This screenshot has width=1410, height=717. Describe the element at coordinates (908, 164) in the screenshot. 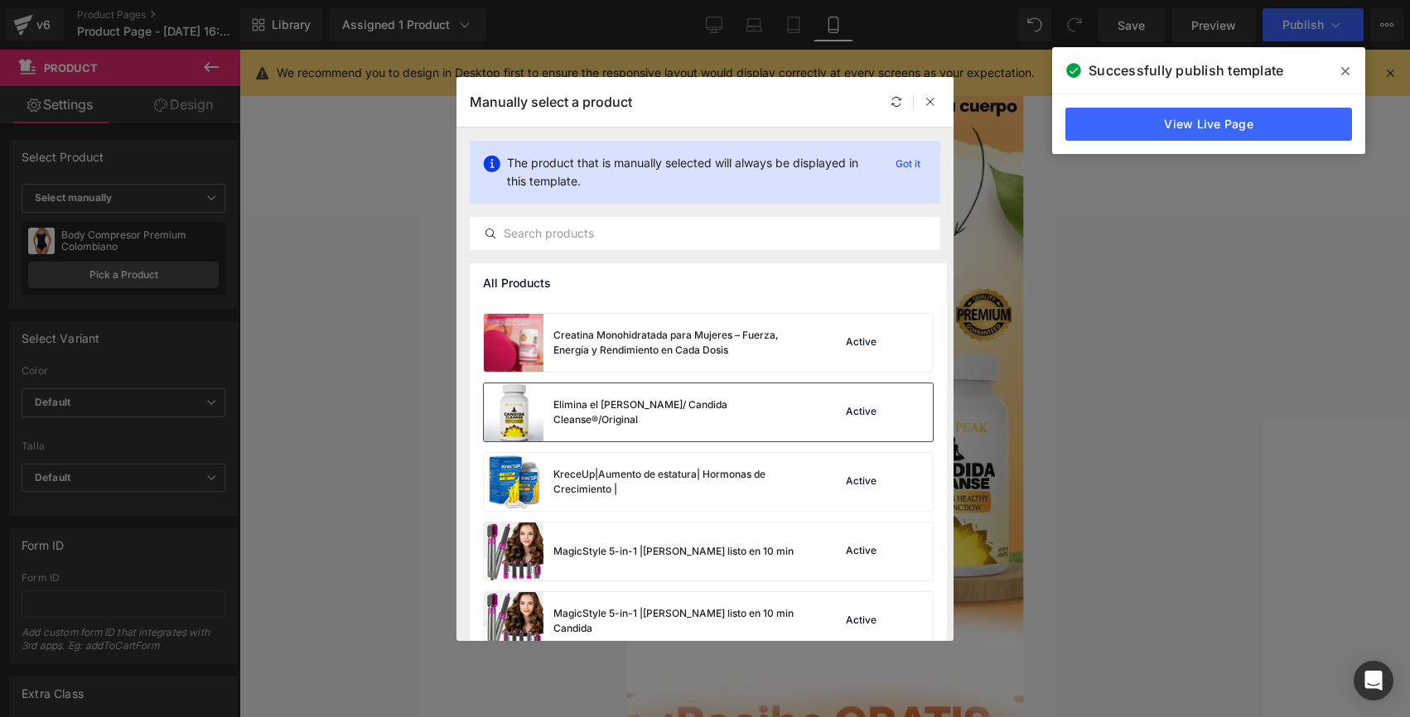

I see `p: Got it` at that location.